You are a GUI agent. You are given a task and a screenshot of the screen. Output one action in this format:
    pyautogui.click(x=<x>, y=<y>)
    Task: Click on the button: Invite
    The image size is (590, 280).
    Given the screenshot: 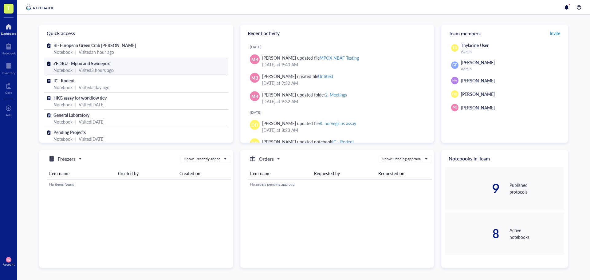 What is the action you would take?
    pyautogui.click(x=555, y=33)
    